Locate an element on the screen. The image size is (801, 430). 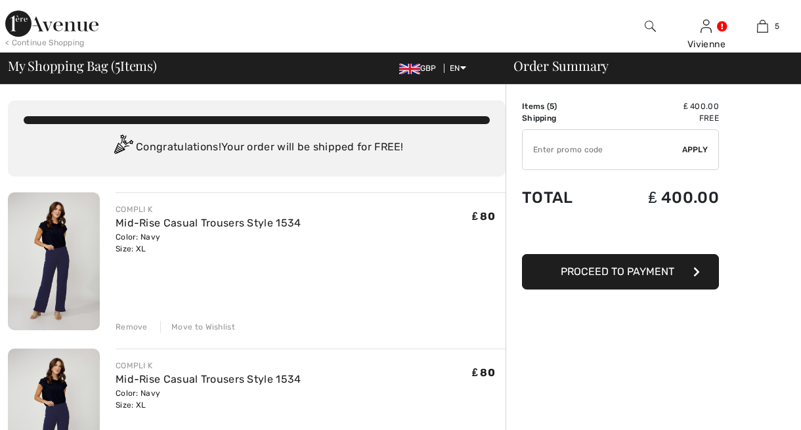
a: 5 is located at coordinates (762, 26).